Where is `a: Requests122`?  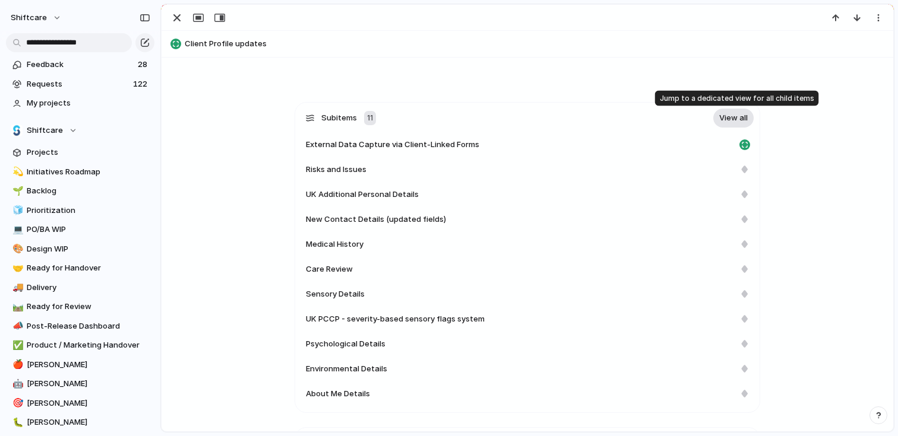 a: Requests122 is located at coordinates (80, 84).